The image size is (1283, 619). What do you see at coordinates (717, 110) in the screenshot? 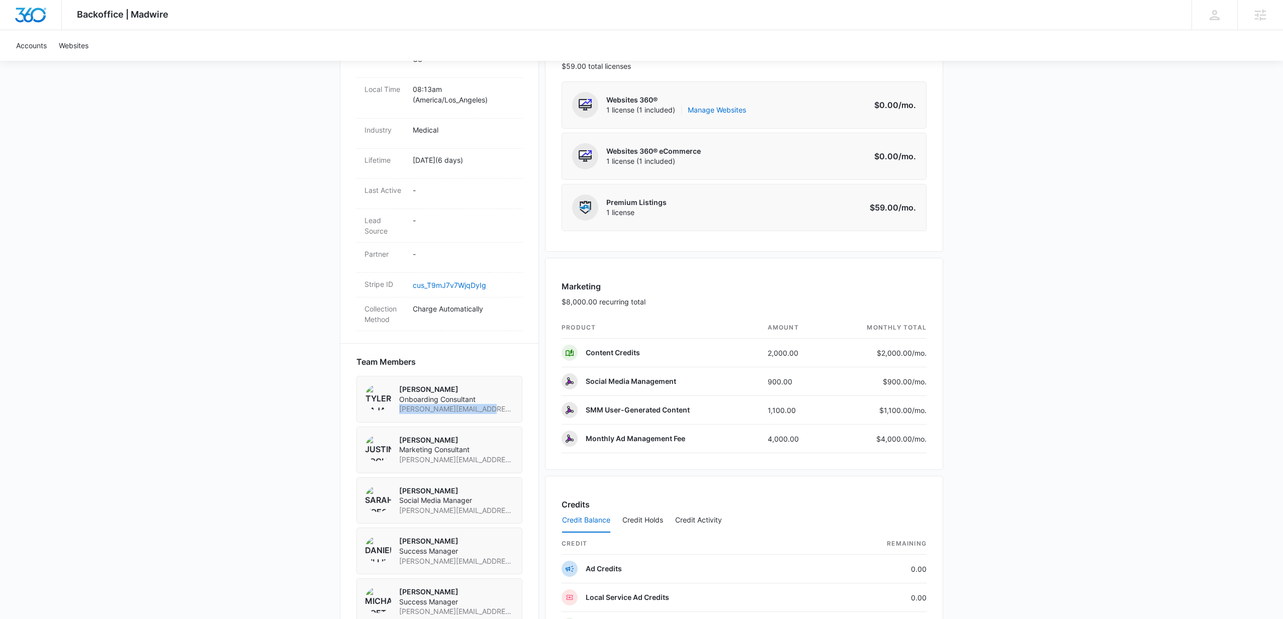
I see `a: Manage Websites` at bounding box center [717, 110].